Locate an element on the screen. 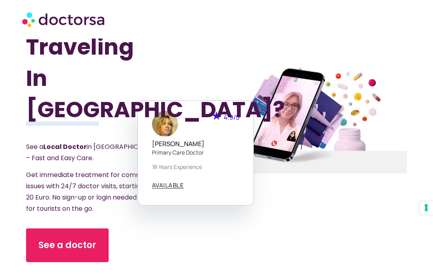  span: See a doctor is located at coordinates (67, 245).